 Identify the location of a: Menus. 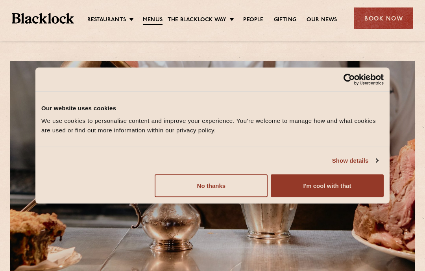
(153, 20).